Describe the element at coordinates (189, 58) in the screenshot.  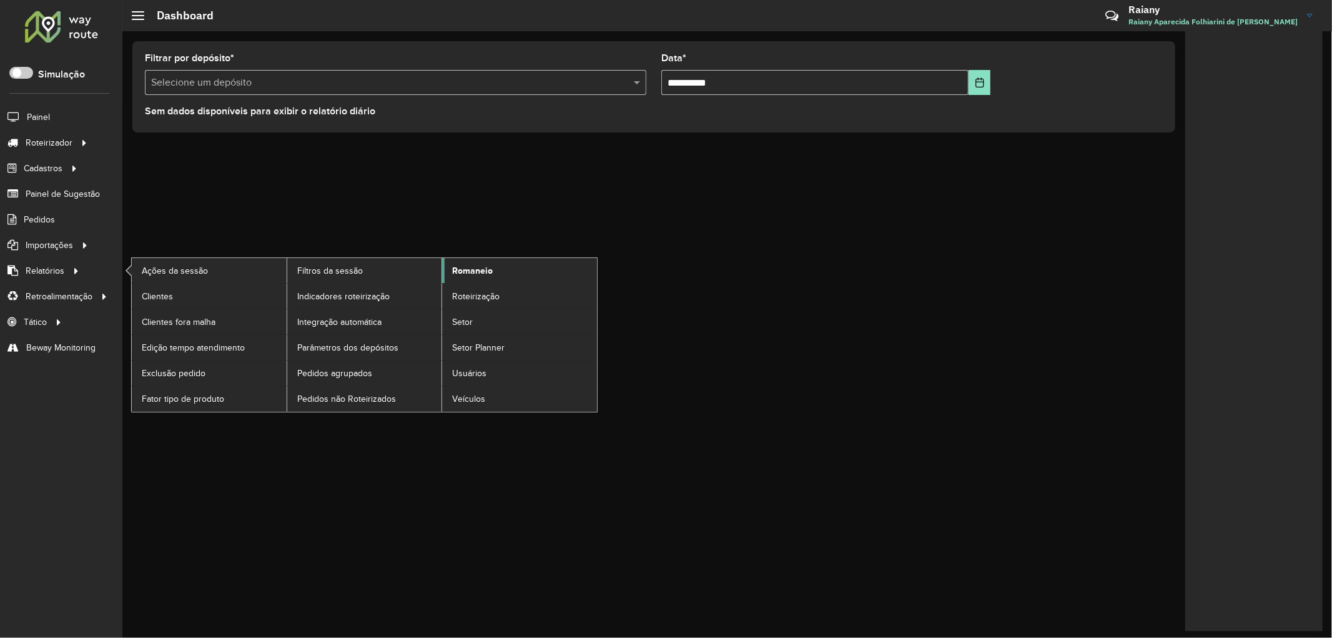
I see `label: Filtrar por depósito` at that location.